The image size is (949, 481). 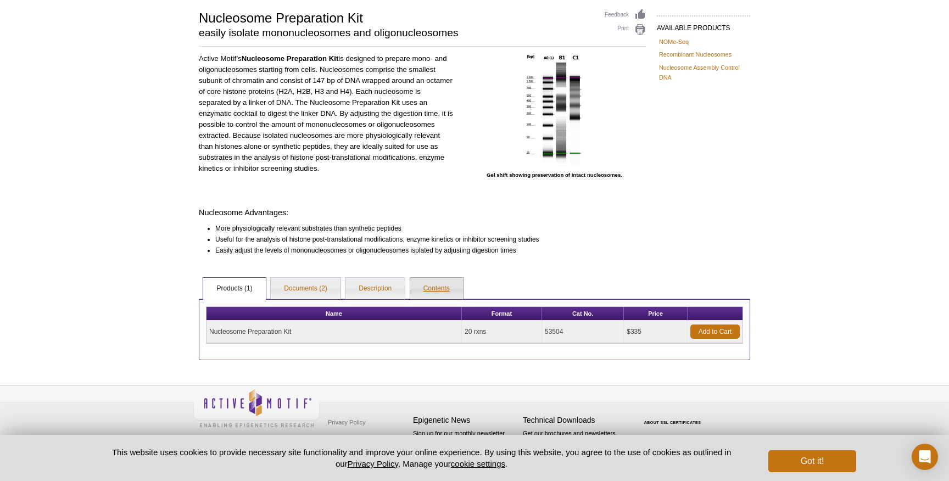 I want to click on th: Price, so click(x=656, y=314).